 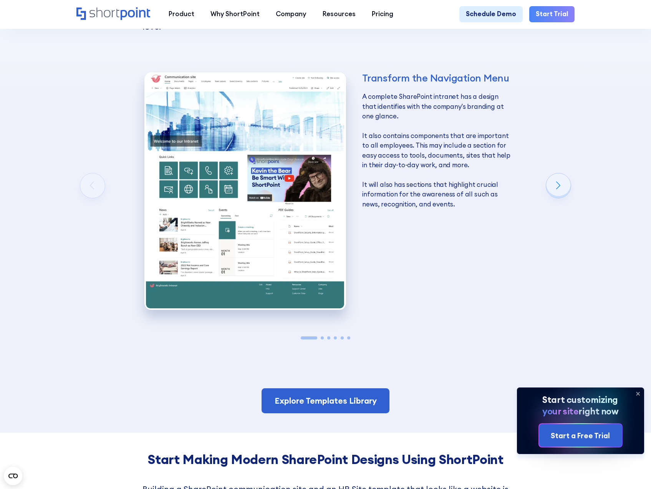 I want to click on div: 1 / 6, so click(x=328, y=194).